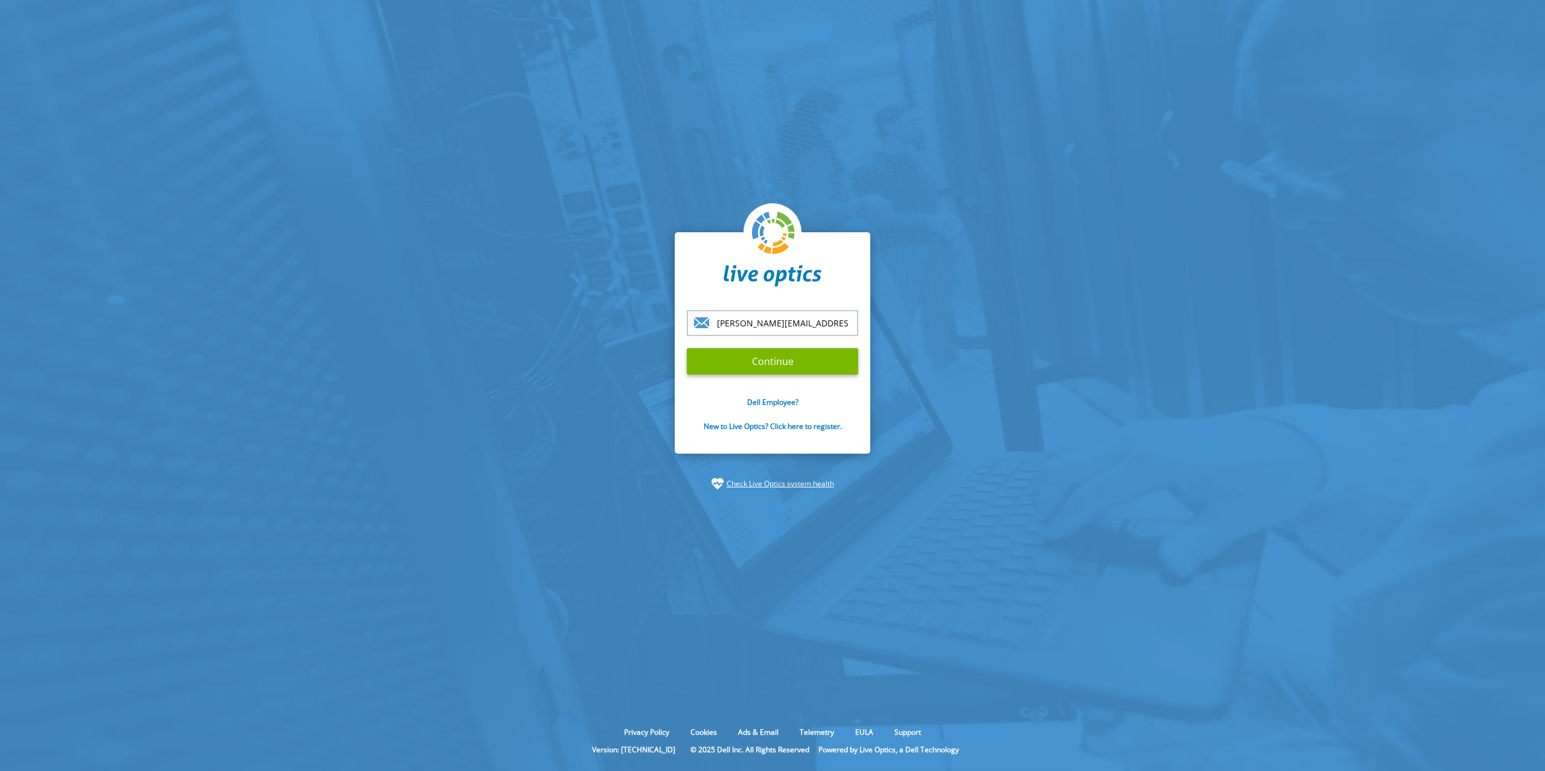  What do you see at coordinates (908, 732) in the screenshot?
I see `a: Support` at bounding box center [908, 732].